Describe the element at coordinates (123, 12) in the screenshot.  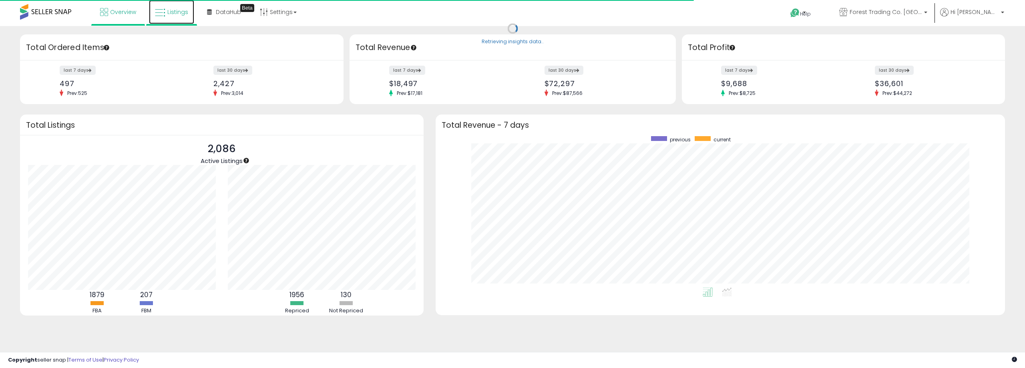
I see `span: Overview` at that location.